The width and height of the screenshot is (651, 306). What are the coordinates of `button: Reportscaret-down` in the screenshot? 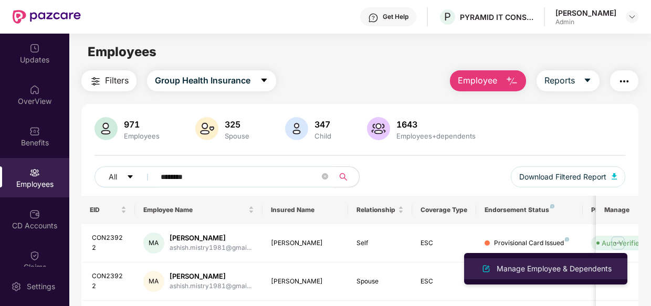 It's located at (568, 81).